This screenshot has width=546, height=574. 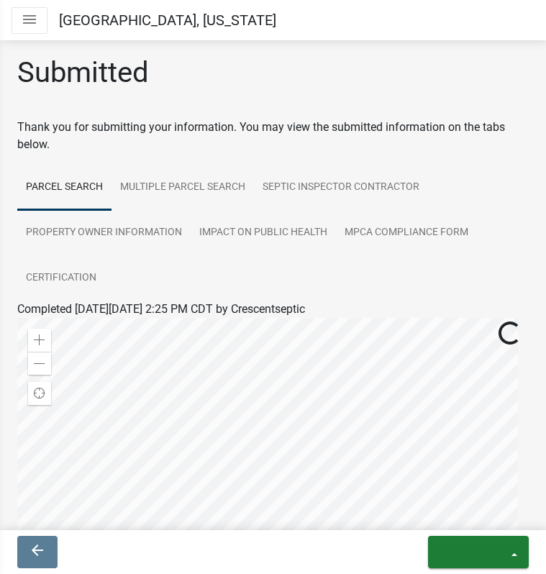 I want to click on a: Property Owner Information, so click(x=104, y=233).